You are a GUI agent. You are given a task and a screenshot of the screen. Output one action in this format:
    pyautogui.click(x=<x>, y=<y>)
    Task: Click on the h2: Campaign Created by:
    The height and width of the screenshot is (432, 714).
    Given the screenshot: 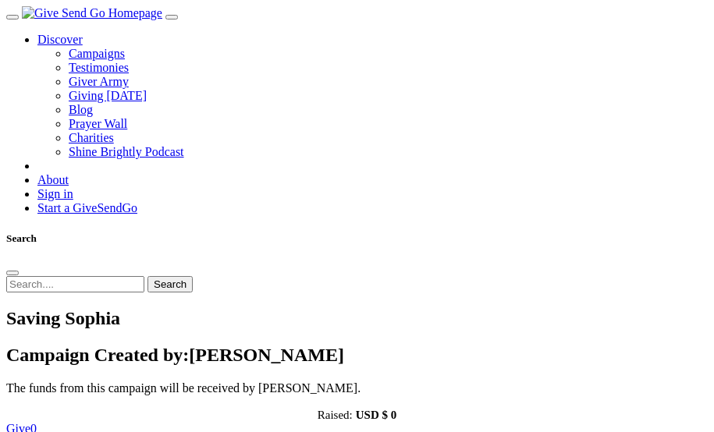 What is the action you would take?
    pyautogui.click(x=357, y=355)
    